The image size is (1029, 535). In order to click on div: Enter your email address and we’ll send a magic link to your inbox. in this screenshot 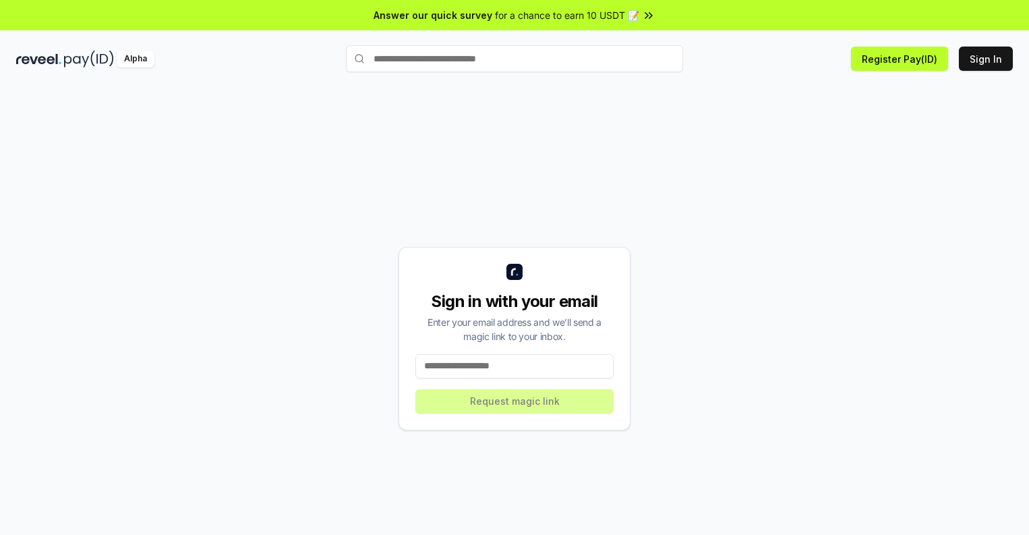, I will do `click(515, 329)`.